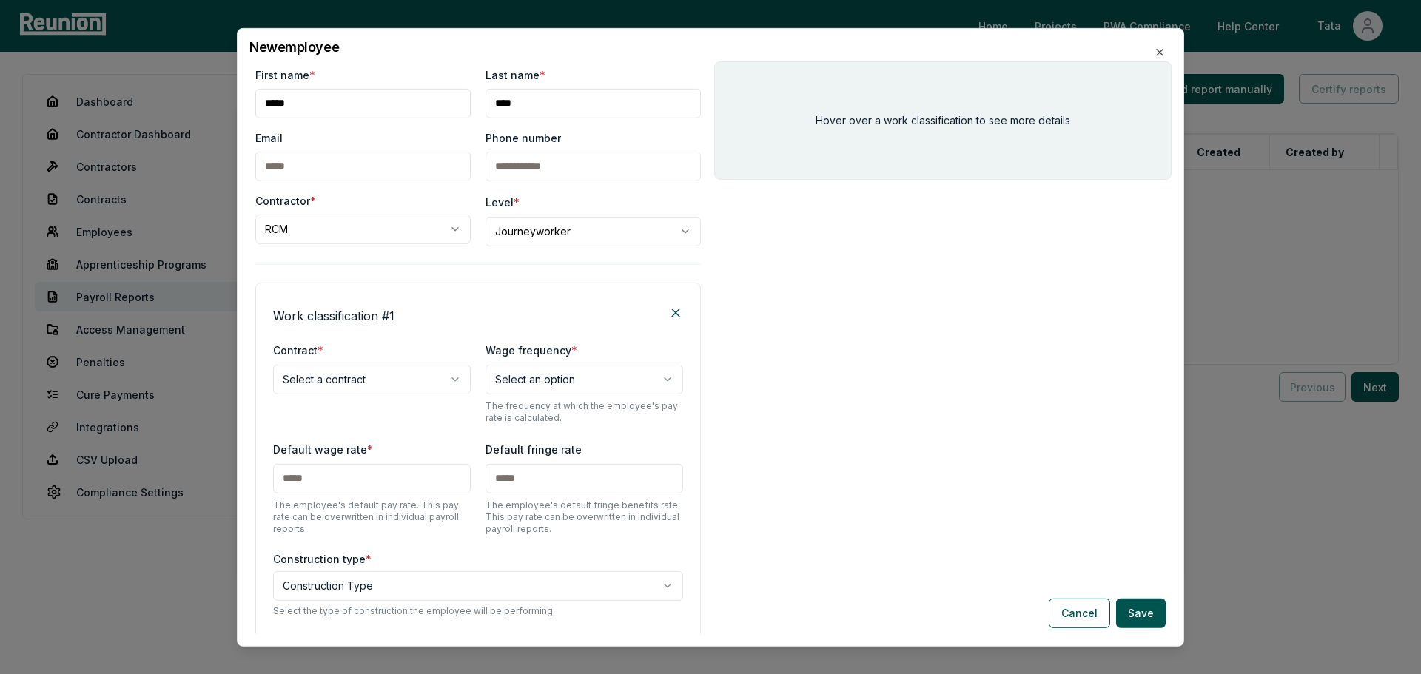 The image size is (1421, 674). Describe the element at coordinates (502, 201) in the screenshot. I see `label: Level` at that location.